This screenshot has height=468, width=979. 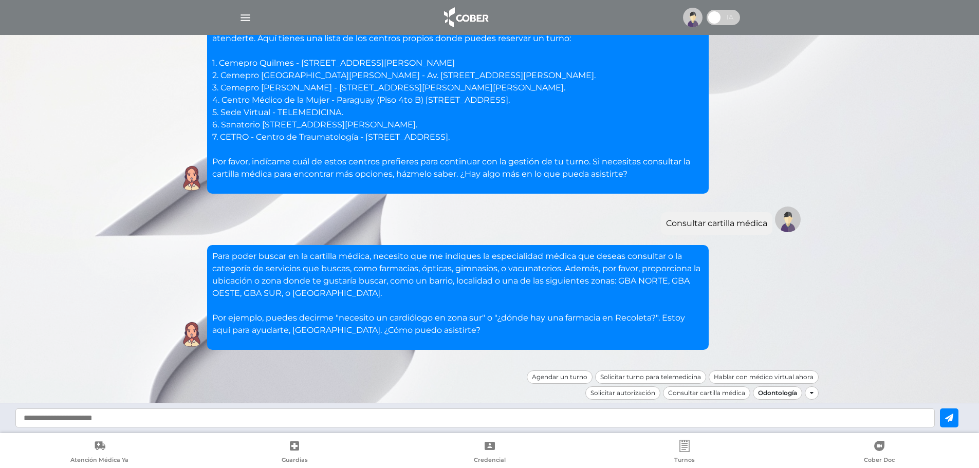 What do you see at coordinates (788, 219) in the screenshot?
I see `img: Tu imagen` at bounding box center [788, 219].